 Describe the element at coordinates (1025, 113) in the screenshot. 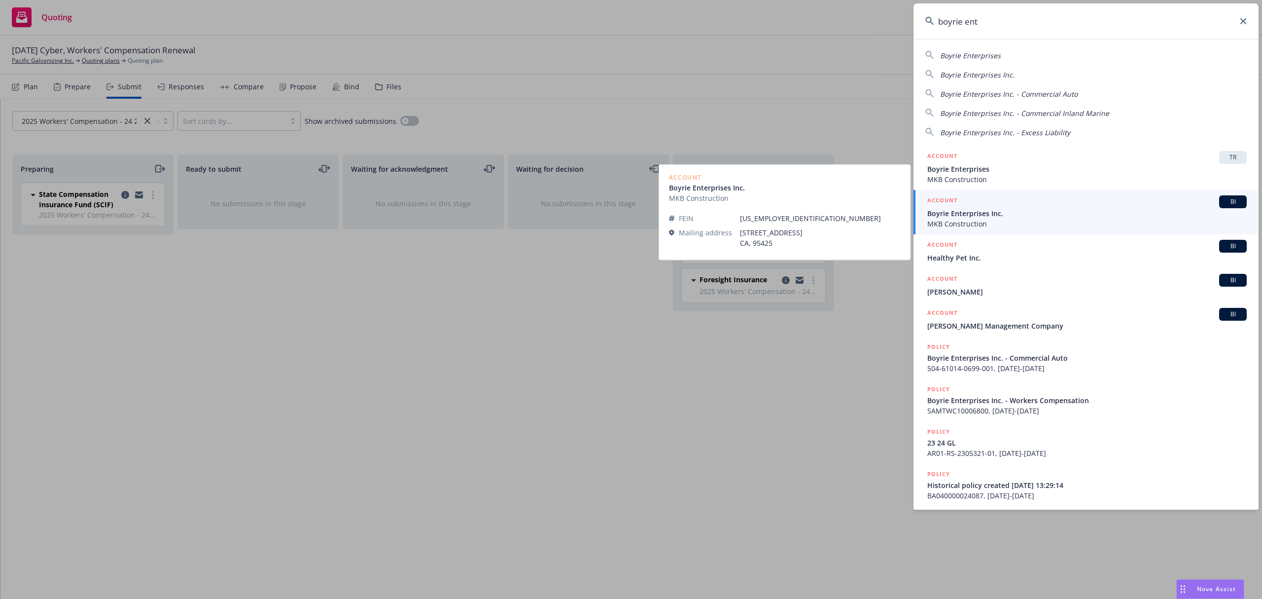

I see `span: Boyrie Enterprises Inc. - Commercial Inland Marine` at that location.